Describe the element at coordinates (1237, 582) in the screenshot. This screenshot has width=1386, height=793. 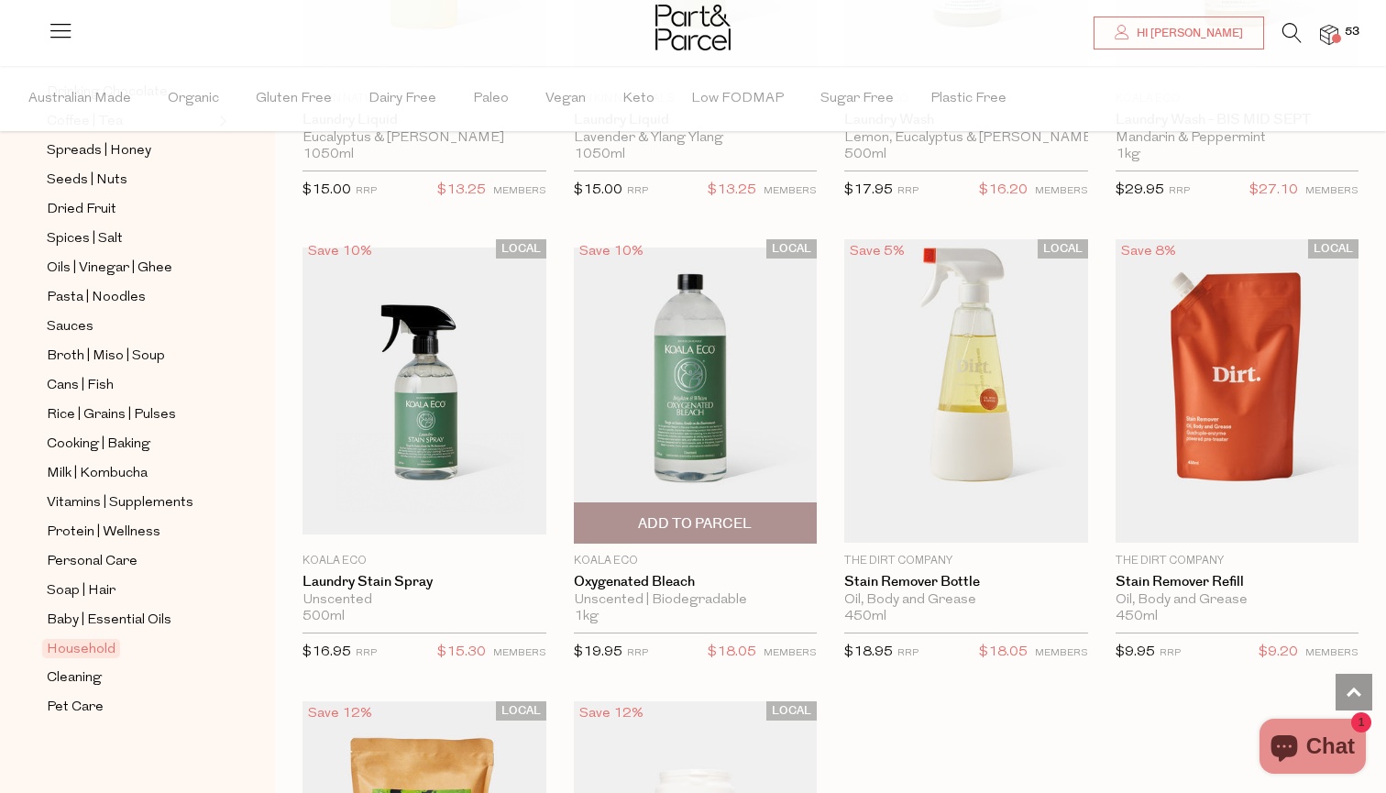
I see `a: Stain Remover Refill` at that location.